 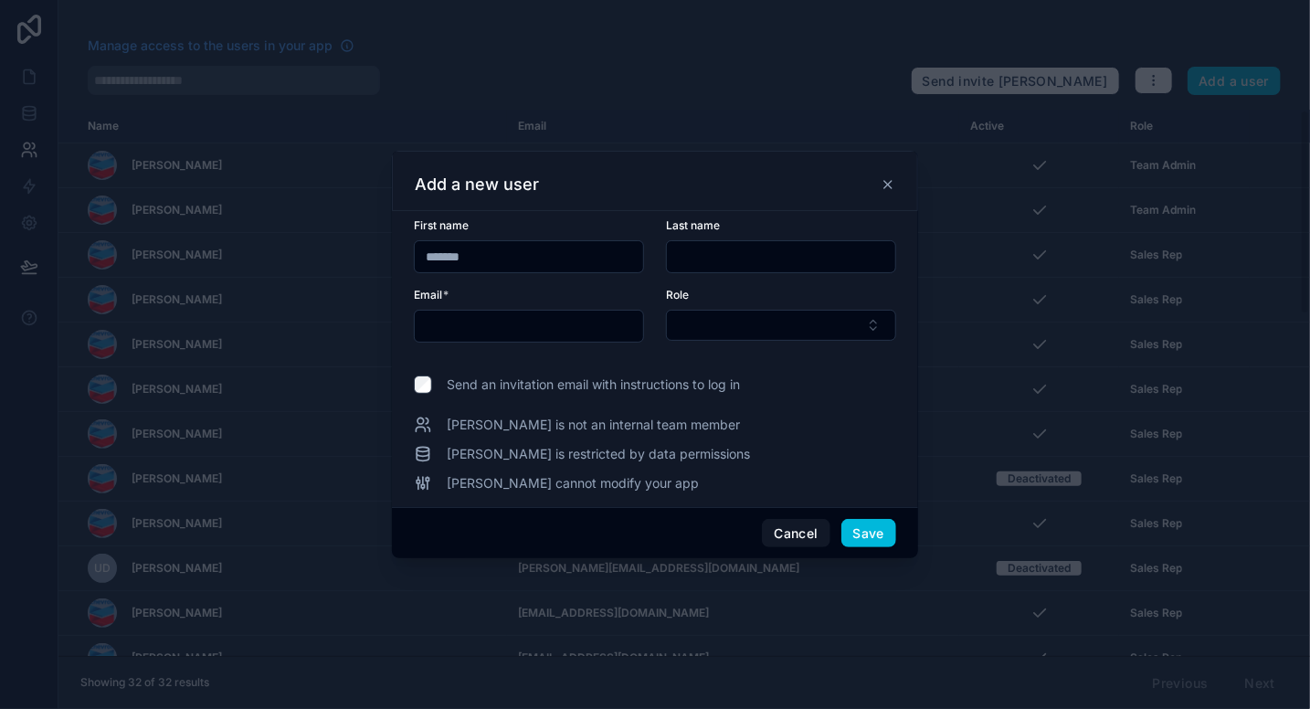 I want to click on span: Email, so click(x=428, y=294).